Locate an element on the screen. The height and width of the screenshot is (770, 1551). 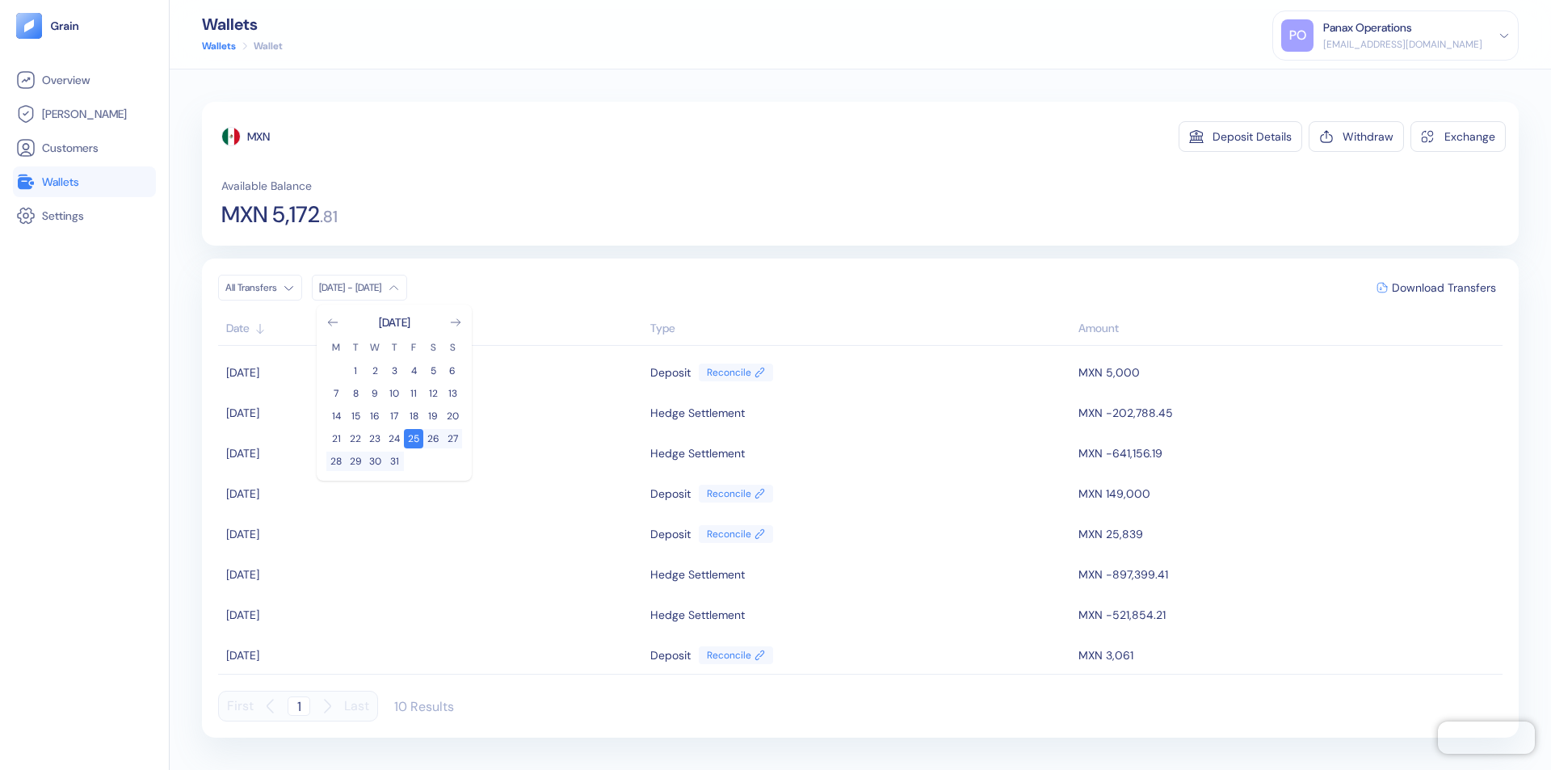
button: 11 is located at coordinates (414, 394).